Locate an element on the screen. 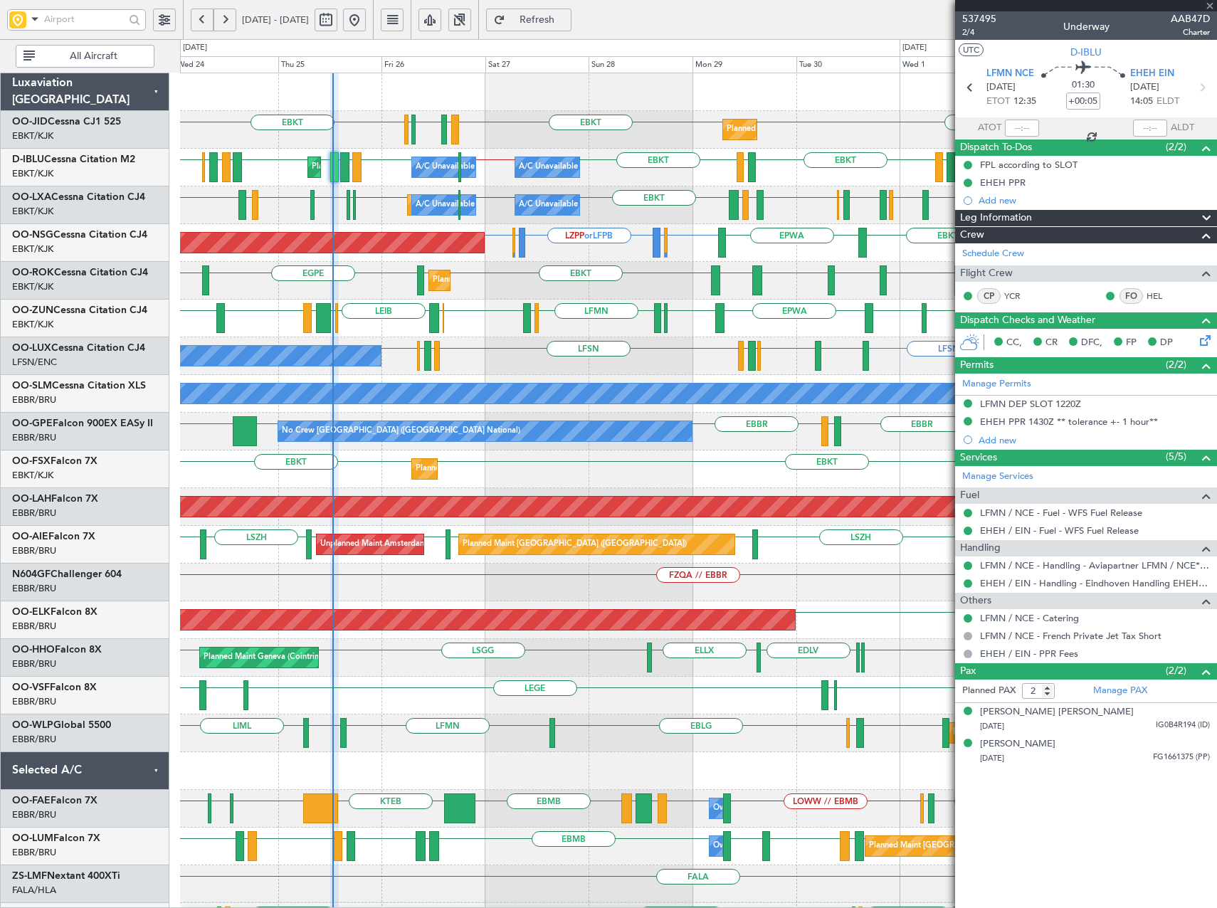  a: OO-VSFFalcon 8X is located at coordinates (54, 687).